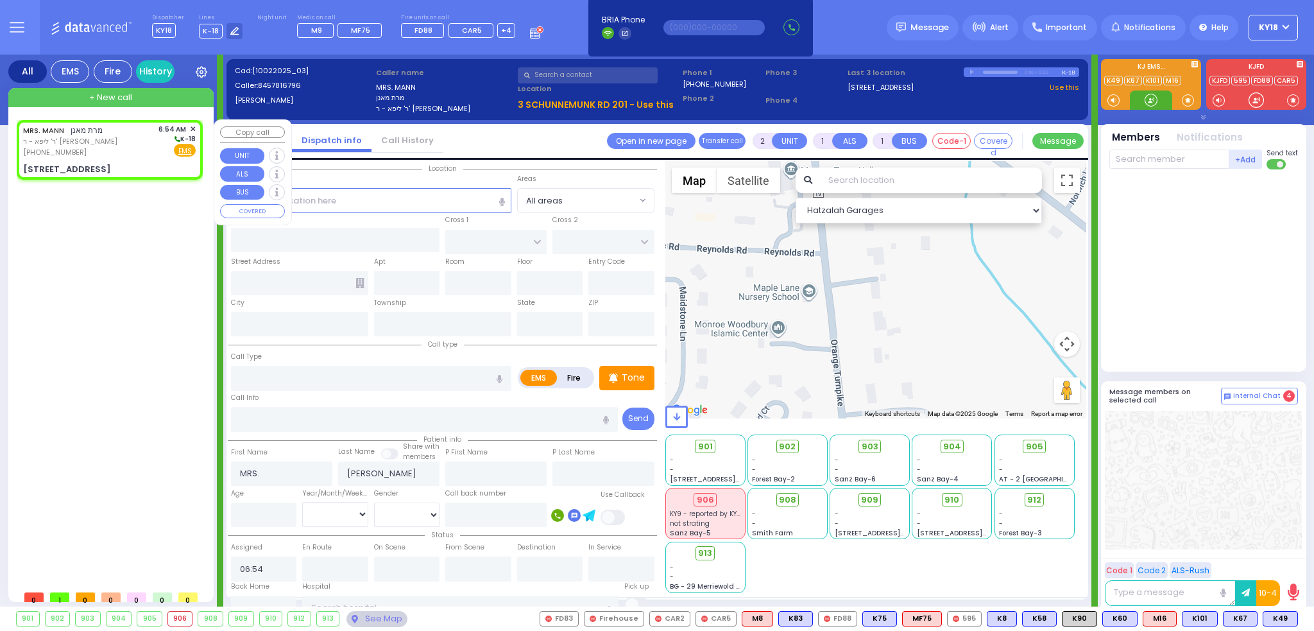 This screenshot has height=631, width=1314. I want to click on span: not strating, so click(690, 523).